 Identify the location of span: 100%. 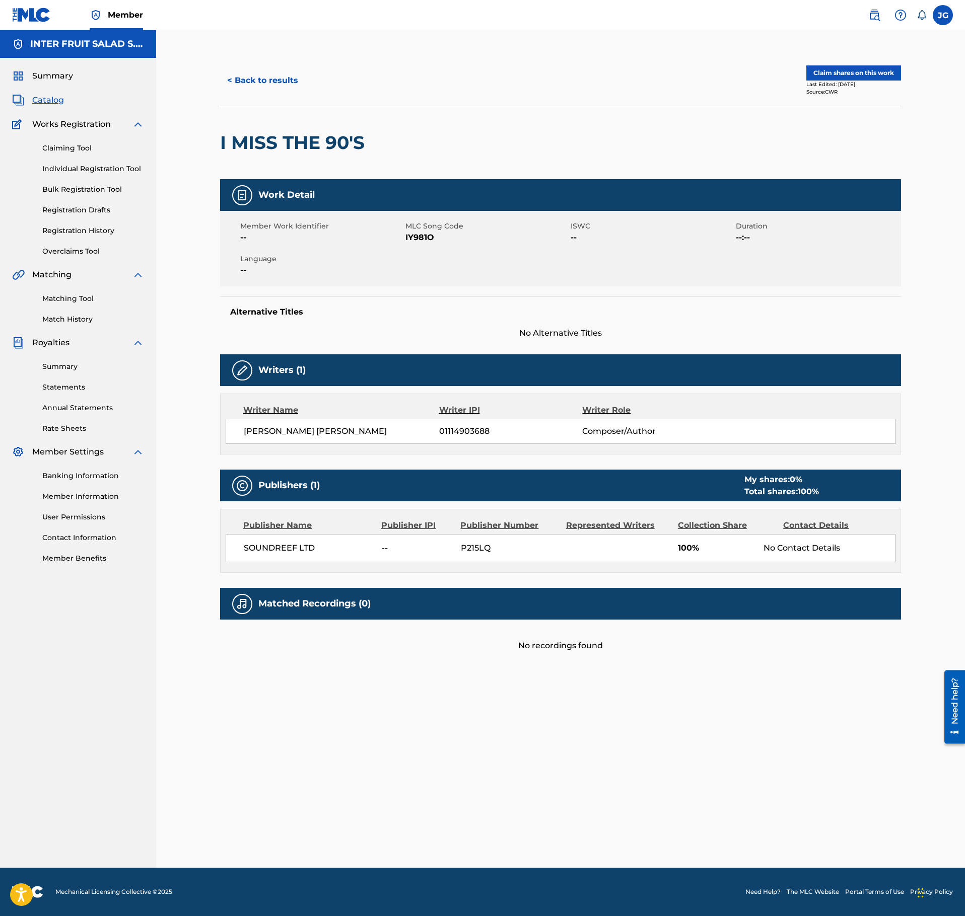
(716, 548).